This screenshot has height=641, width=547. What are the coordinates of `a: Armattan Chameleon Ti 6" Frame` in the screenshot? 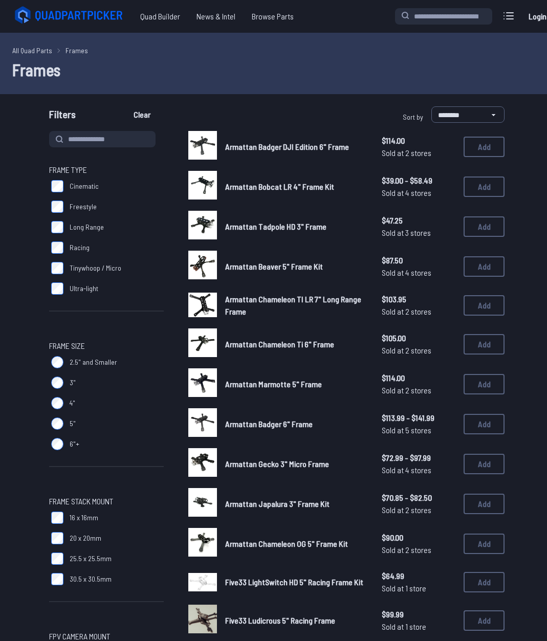 It's located at (295, 344).